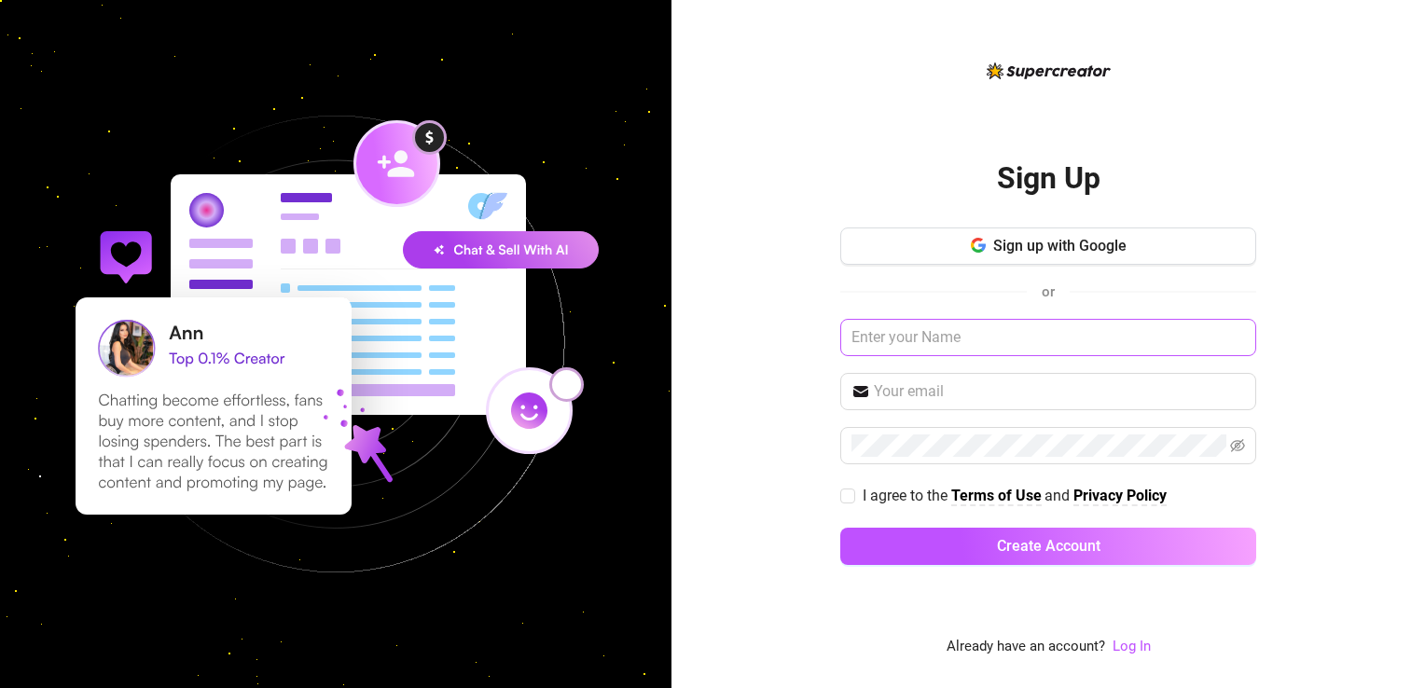 The image size is (1425, 688). I want to click on span: Already have an account?, so click(1026, 647).